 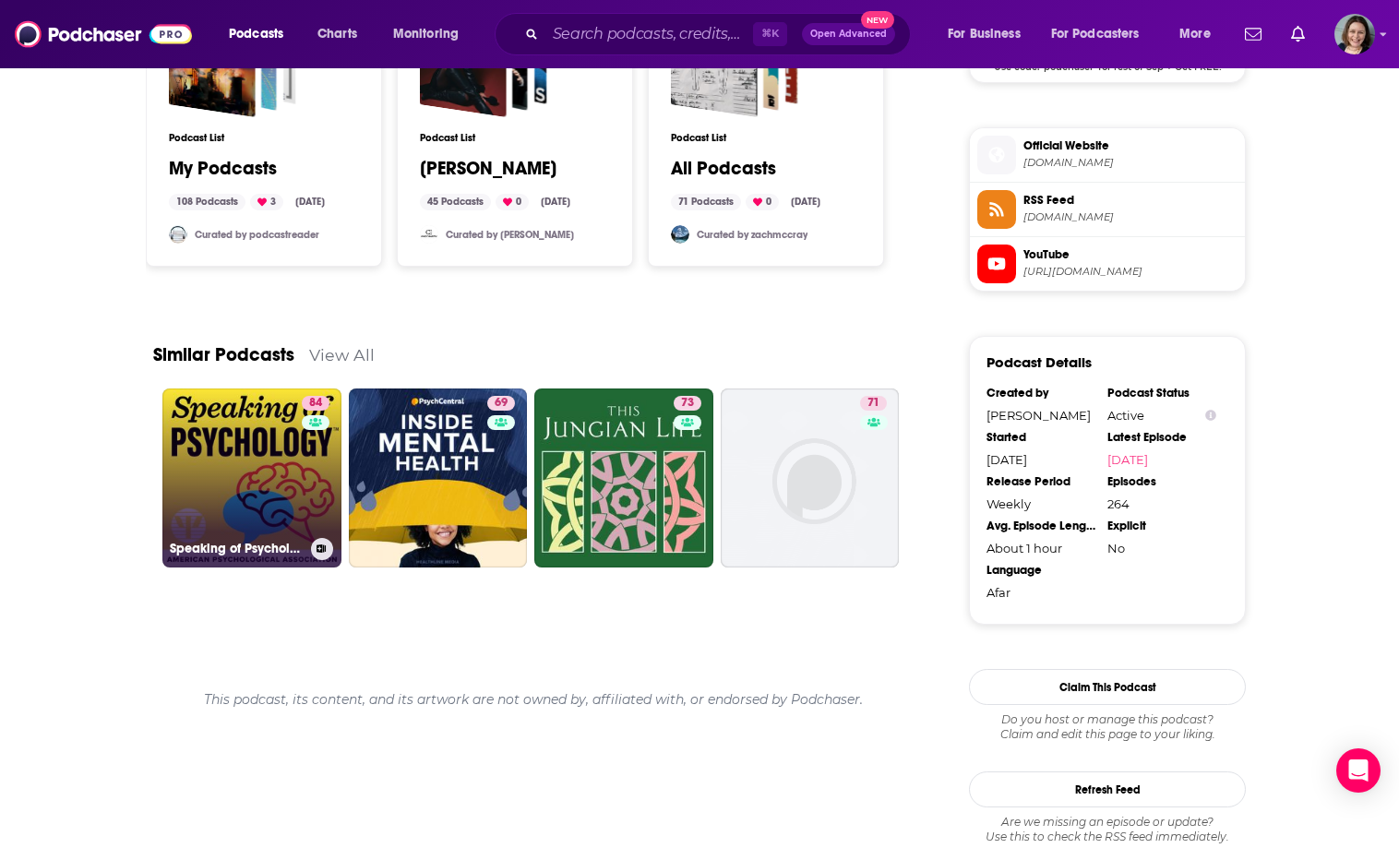 What do you see at coordinates (680, 234) in the screenshot?
I see `a: zachmccray` at bounding box center [680, 234].